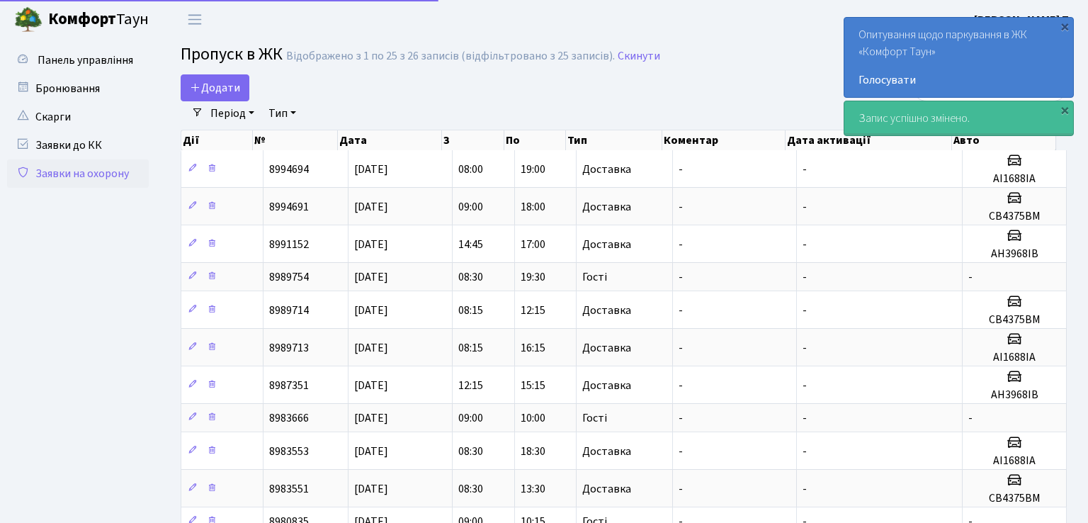 This screenshot has height=523, width=1088. Describe the element at coordinates (28, 20) in the screenshot. I see `img: logo.png` at that location.